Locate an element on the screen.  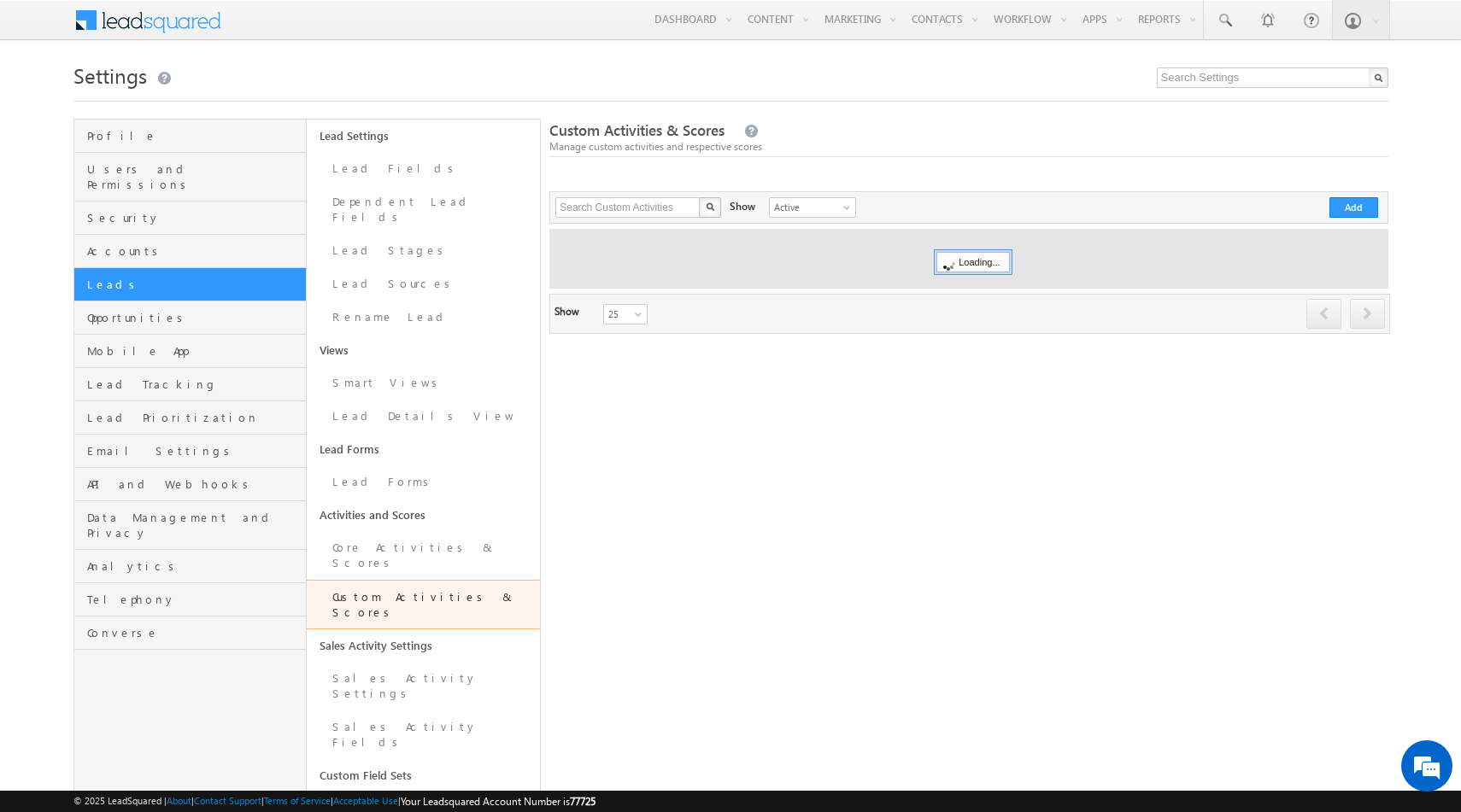
span: Custom Activities & Scores is located at coordinates (637, 129).